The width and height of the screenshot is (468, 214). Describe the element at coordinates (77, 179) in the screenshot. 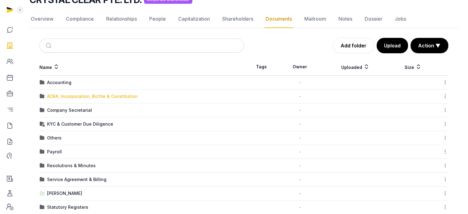

I see `div: Service Agreement & Billing` at that location.